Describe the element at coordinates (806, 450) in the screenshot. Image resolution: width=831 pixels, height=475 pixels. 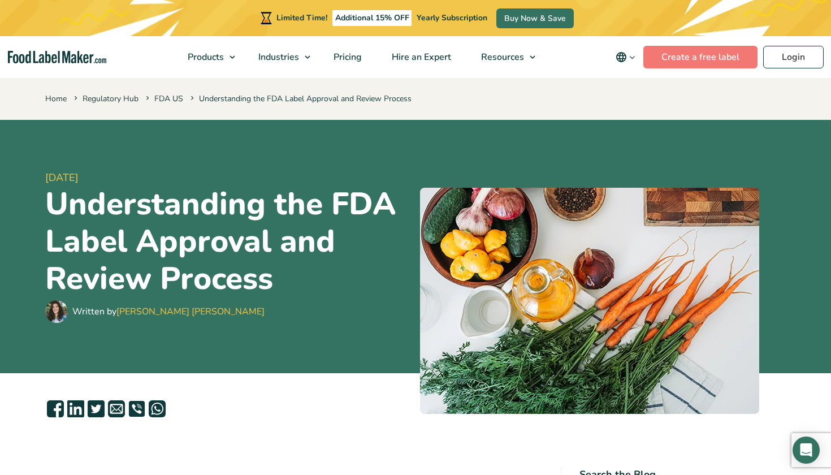
I see `div: Open Intercom Messenger` at that location.